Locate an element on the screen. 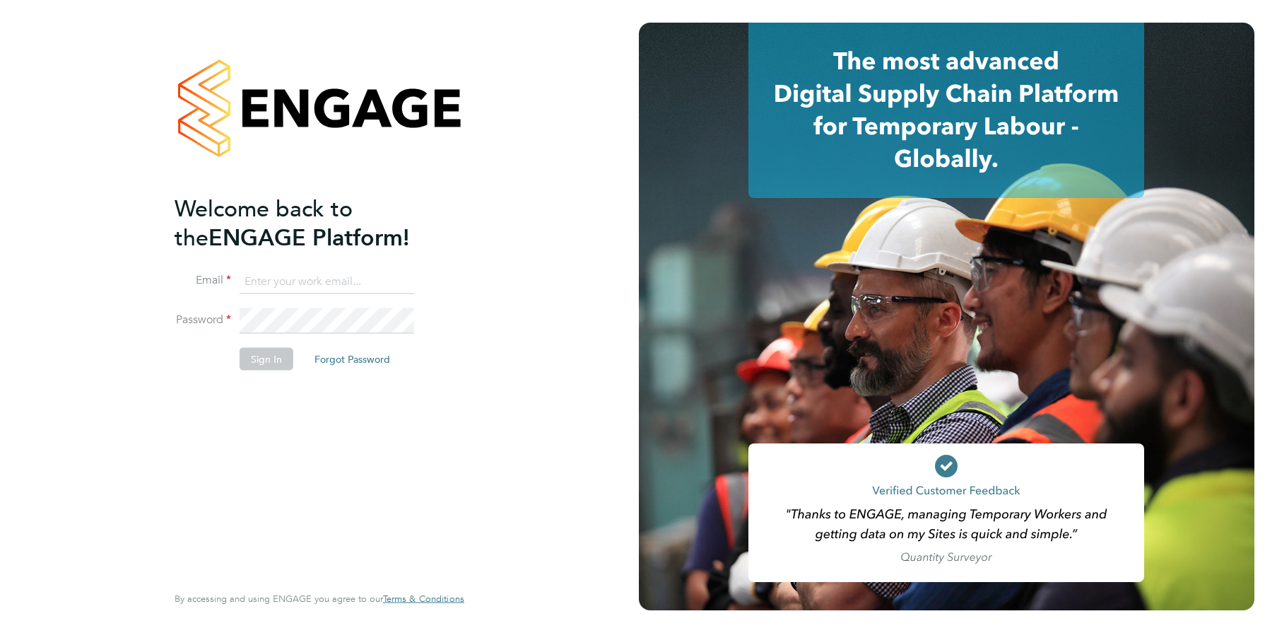 This screenshot has height=633, width=1277. button: Forgot Password is located at coordinates (352, 359).